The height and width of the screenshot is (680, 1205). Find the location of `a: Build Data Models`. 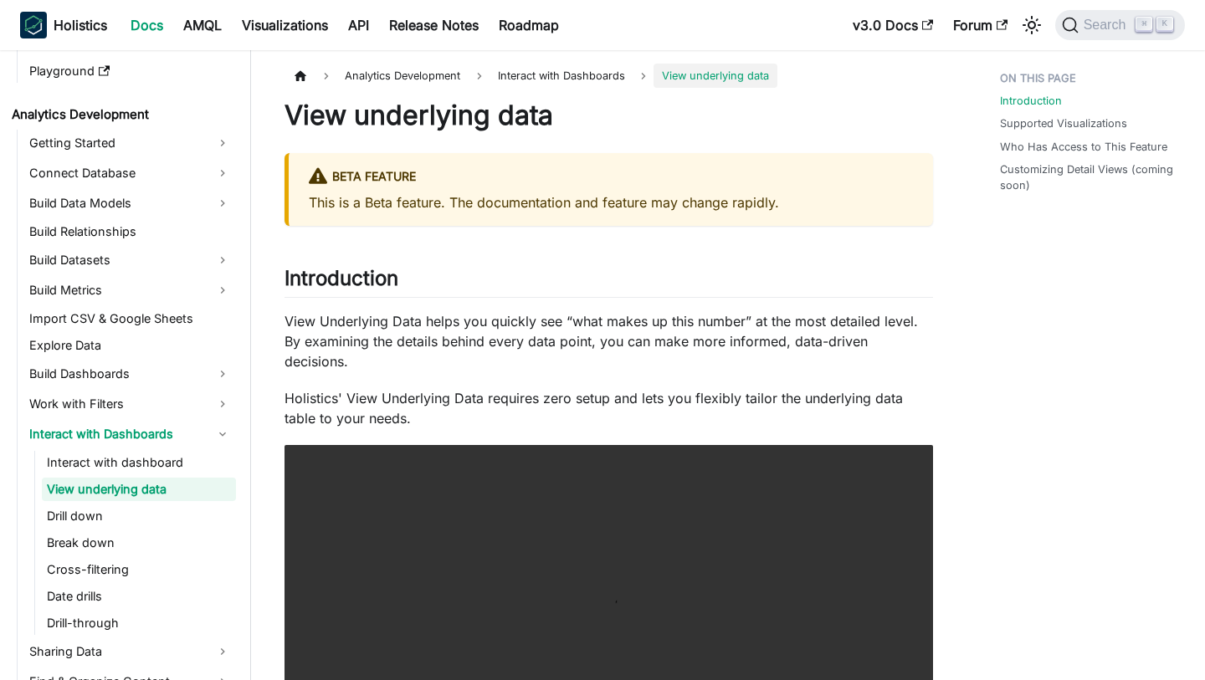

a: Build Data Models is located at coordinates (130, 203).